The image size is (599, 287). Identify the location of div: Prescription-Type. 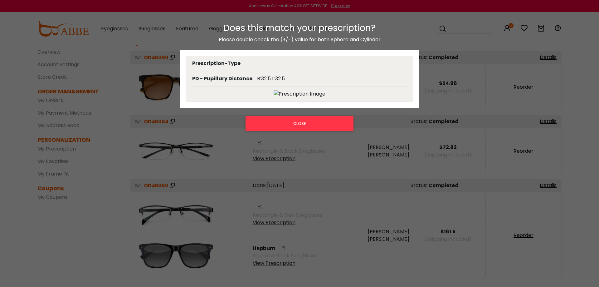
(216, 63).